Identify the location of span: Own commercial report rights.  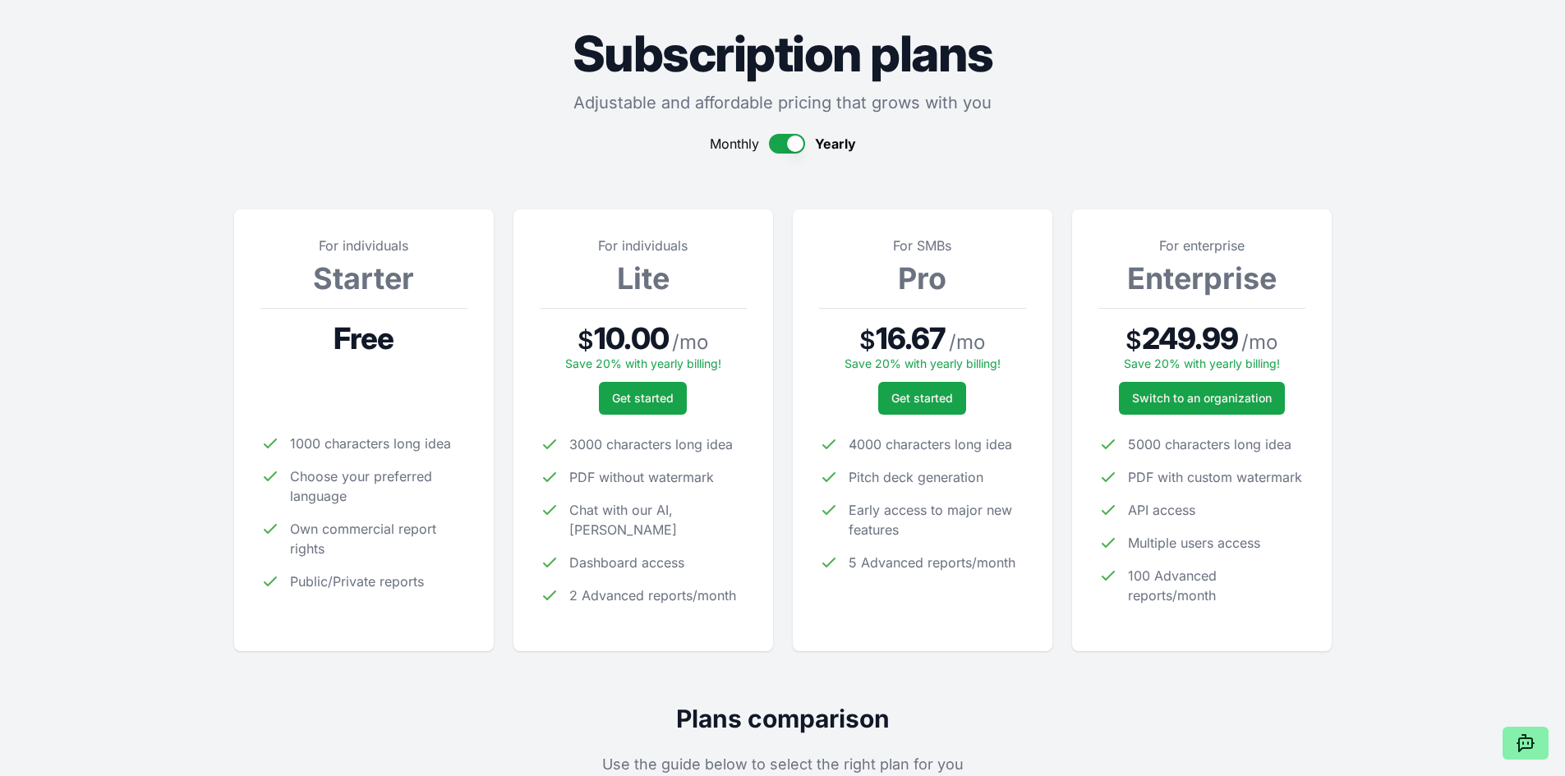
(379, 539).